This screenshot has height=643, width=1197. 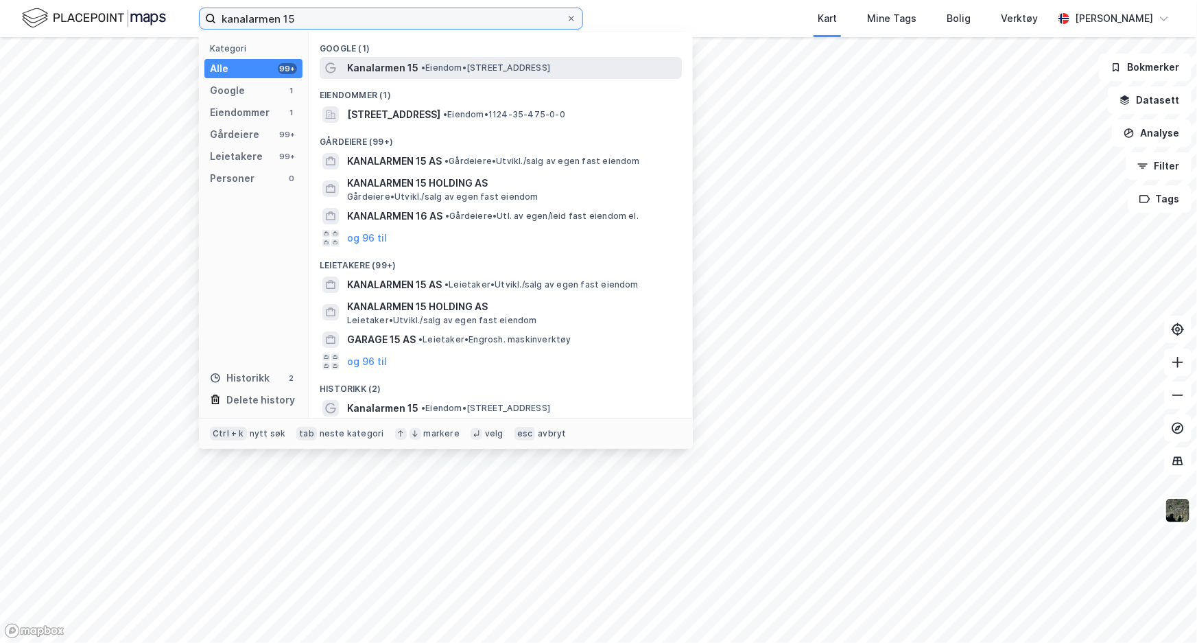 What do you see at coordinates (232, 178) in the screenshot?
I see `div: Personer` at bounding box center [232, 178].